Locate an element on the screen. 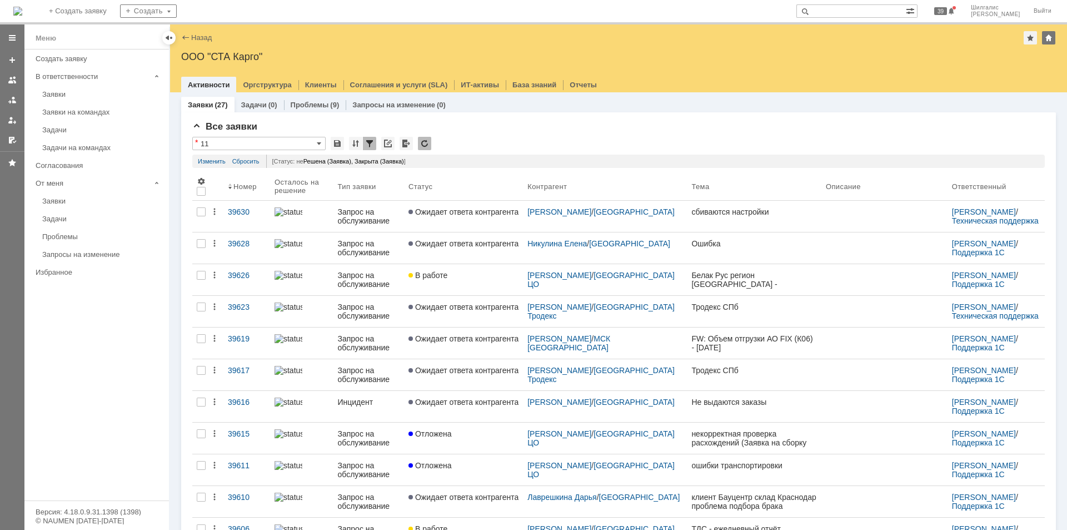 The height and width of the screenshot is (530, 1067). a: Задачи на командах is located at coordinates (102, 147).